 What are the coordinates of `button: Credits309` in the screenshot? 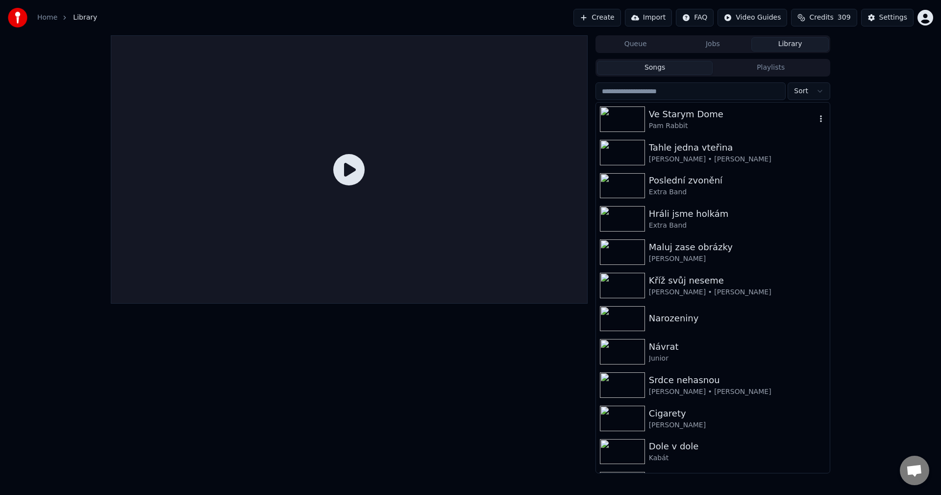 It's located at (824, 18).